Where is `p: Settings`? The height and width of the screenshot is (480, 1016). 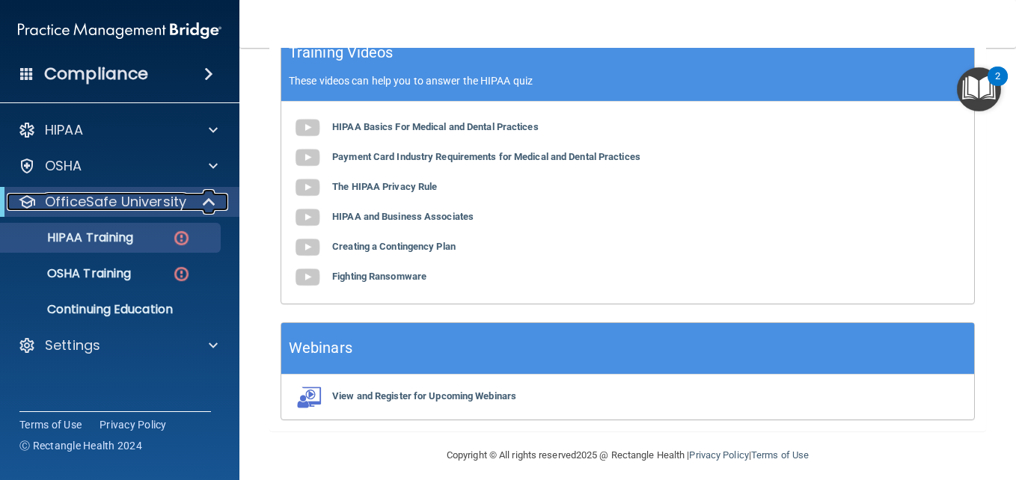
p: Settings is located at coordinates (73, 346).